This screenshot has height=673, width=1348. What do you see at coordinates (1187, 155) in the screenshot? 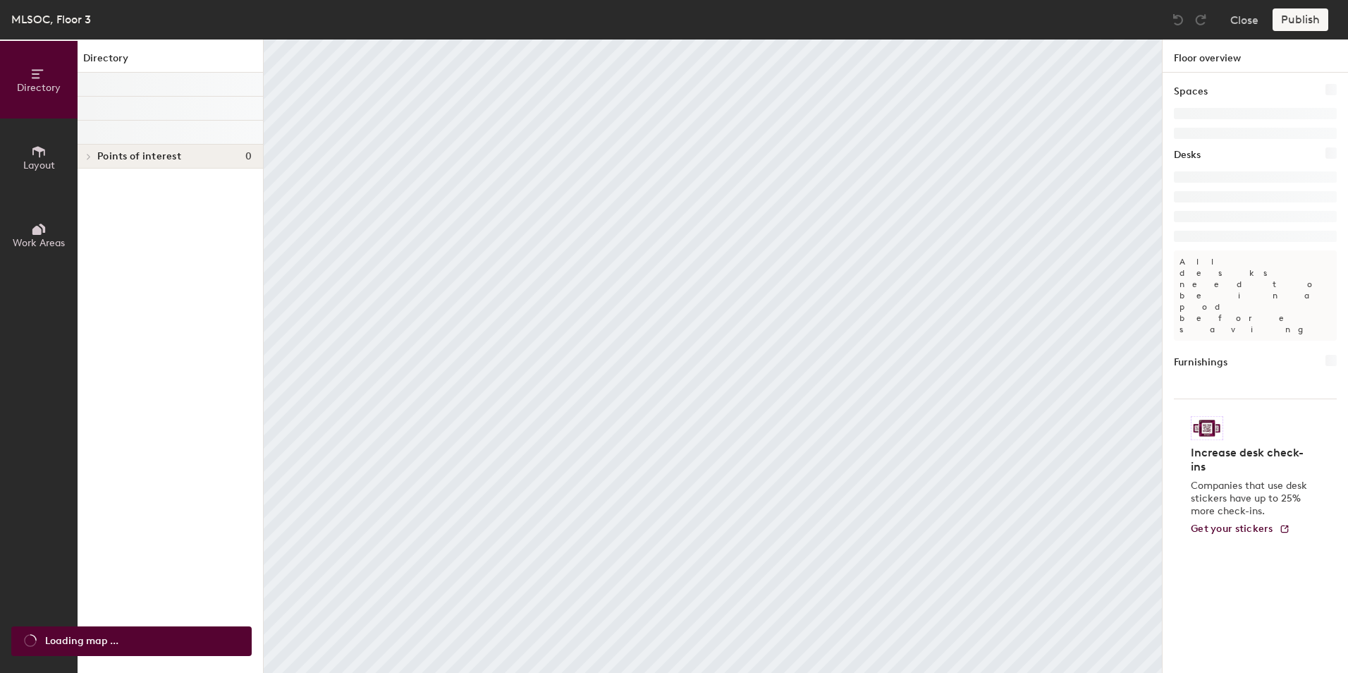
I see `h1: Desks` at bounding box center [1187, 155].